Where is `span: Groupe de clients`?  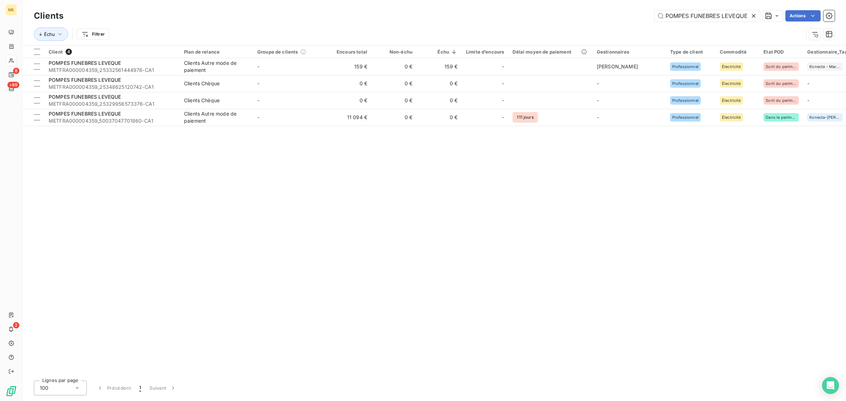 span: Groupe de clients is located at coordinates (278, 52).